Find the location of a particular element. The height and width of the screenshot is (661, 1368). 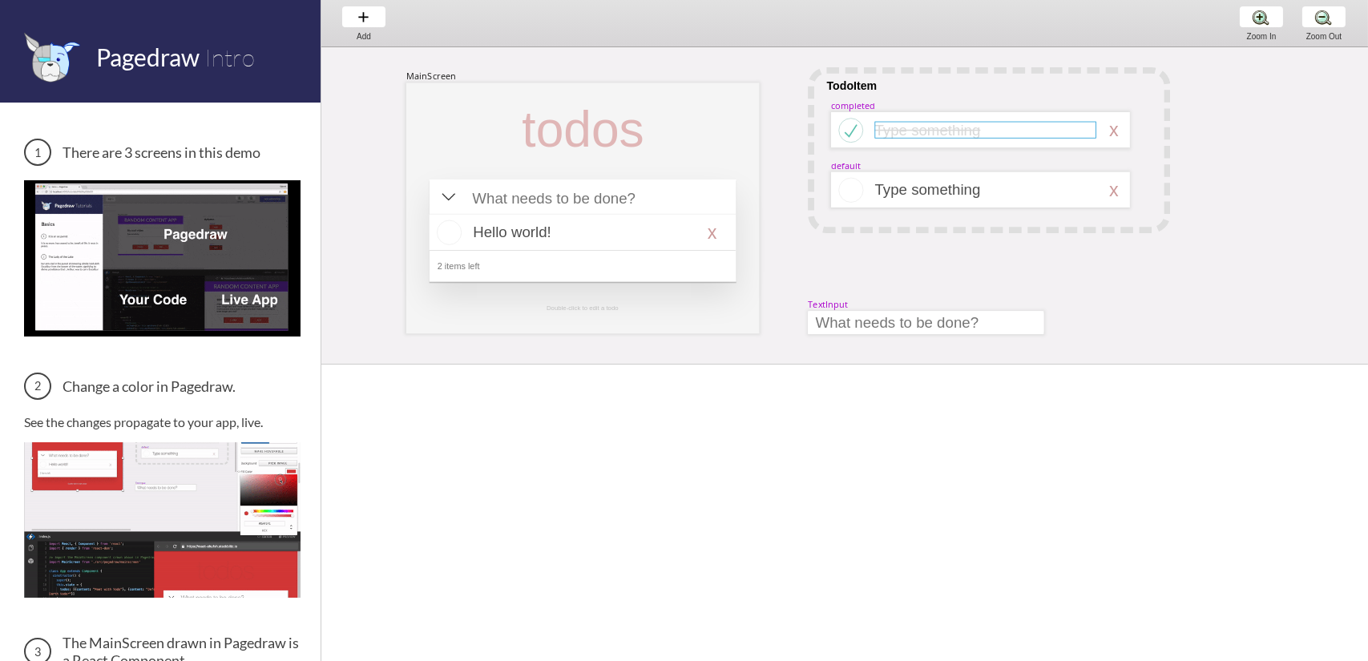

h3: Change a color in Pagedraw. is located at coordinates (162, 386).